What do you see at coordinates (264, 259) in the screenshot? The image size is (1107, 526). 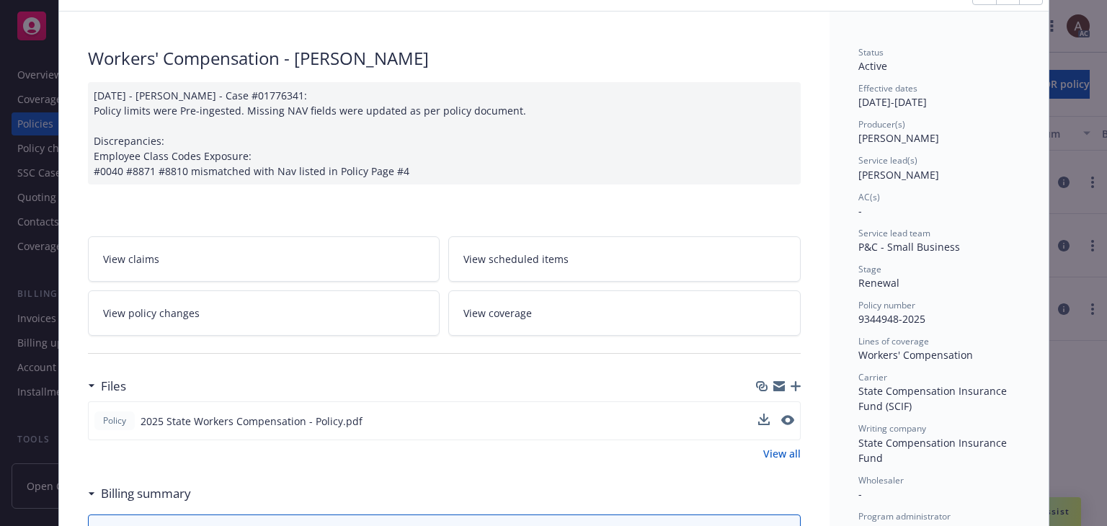 I see `a: View claims` at bounding box center [264, 259].